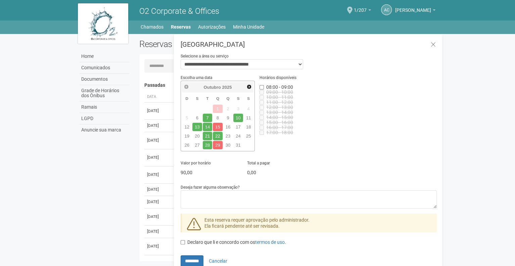  What do you see at coordinates (104, 107) in the screenshot?
I see `a: Ramais` at bounding box center [104, 107].